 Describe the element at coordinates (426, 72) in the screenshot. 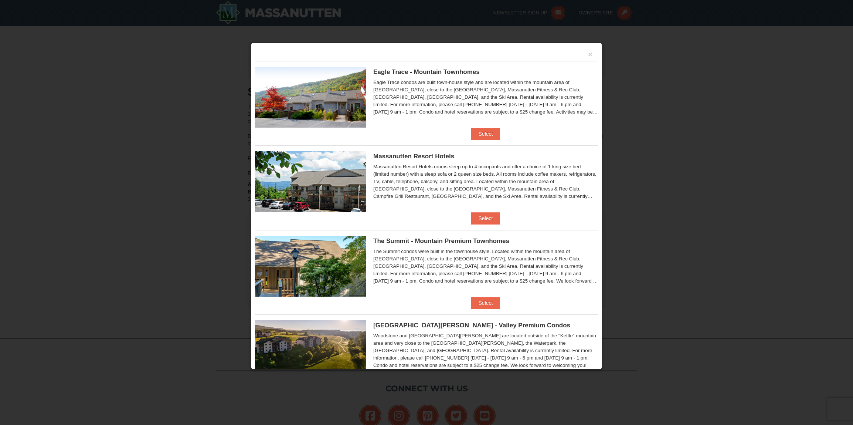

I see `span: Eagle Trace - Mountain Townhomes` at that location.